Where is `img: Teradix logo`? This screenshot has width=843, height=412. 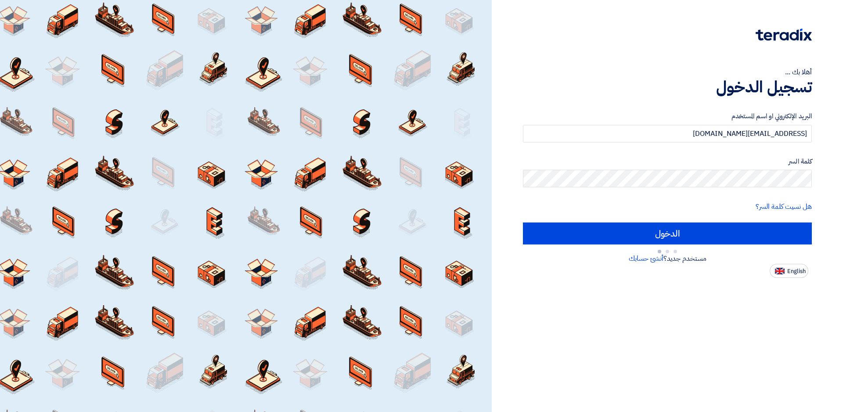 img: Teradix logo is located at coordinates (784, 35).